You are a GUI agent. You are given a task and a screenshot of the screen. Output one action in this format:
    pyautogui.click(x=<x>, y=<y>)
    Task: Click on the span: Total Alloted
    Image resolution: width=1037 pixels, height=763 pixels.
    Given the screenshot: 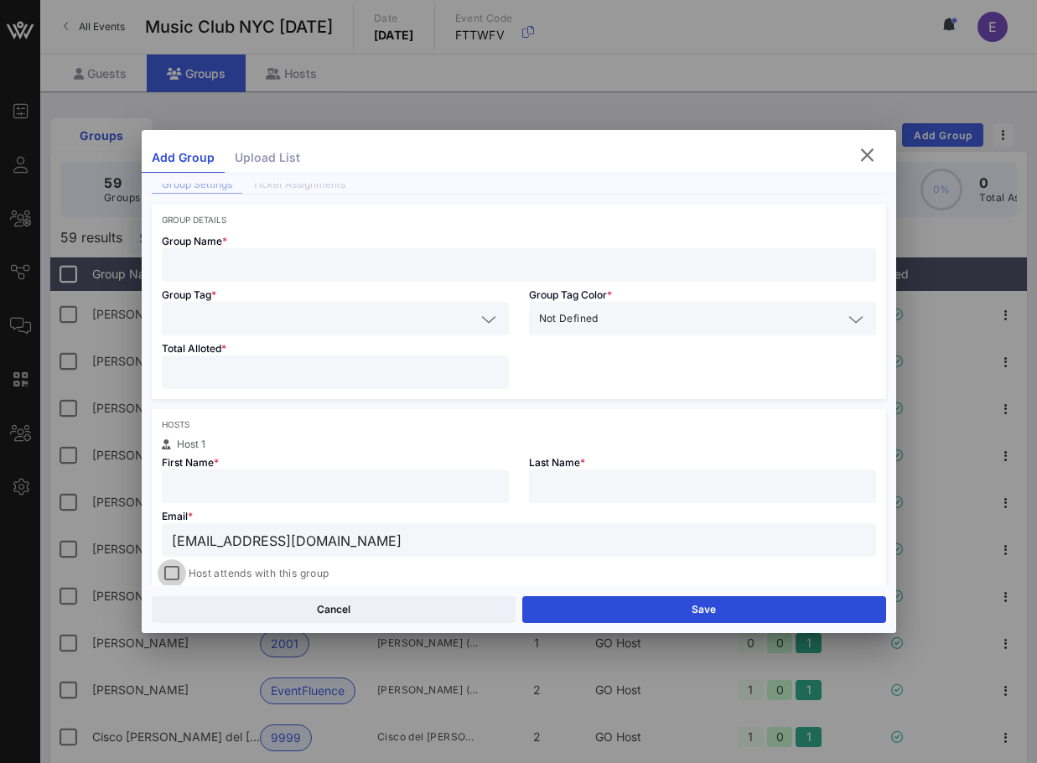 What is the action you would take?
    pyautogui.click(x=194, y=348)
    